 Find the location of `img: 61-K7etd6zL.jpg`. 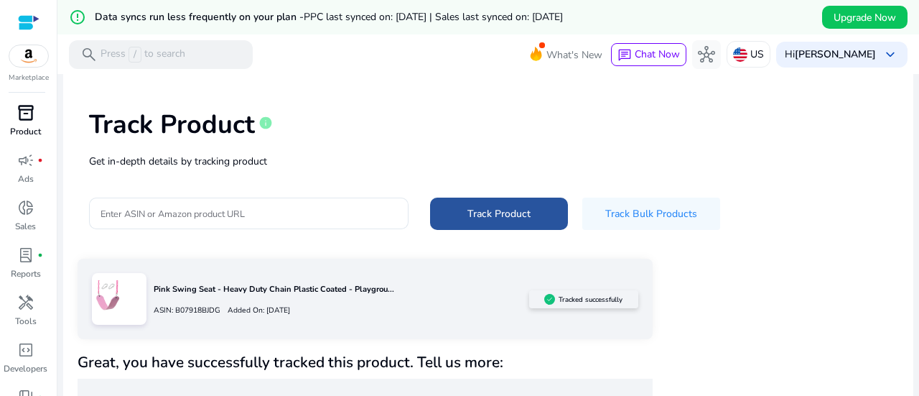

img: 61-K7etd6zL.jpg is located at coordinates (108, 296).